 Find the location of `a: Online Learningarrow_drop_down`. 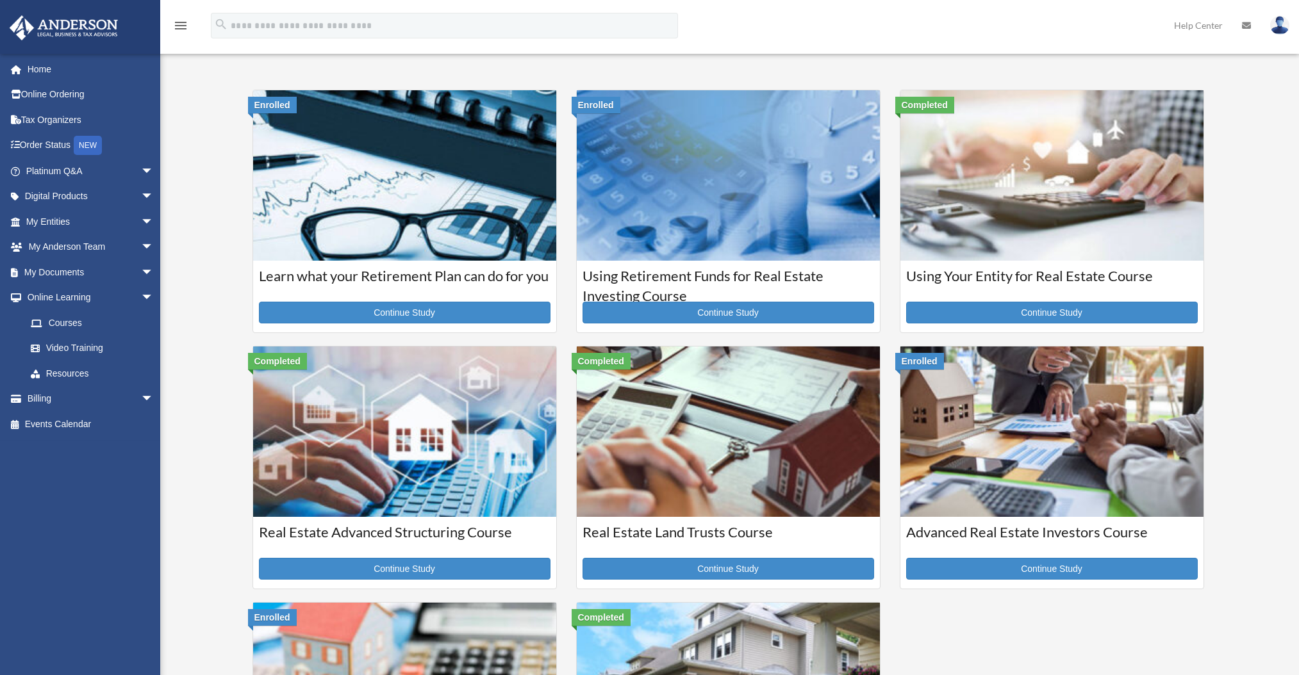

a: Online Learningarrow_drop_down is located at coordinates (91, 298).